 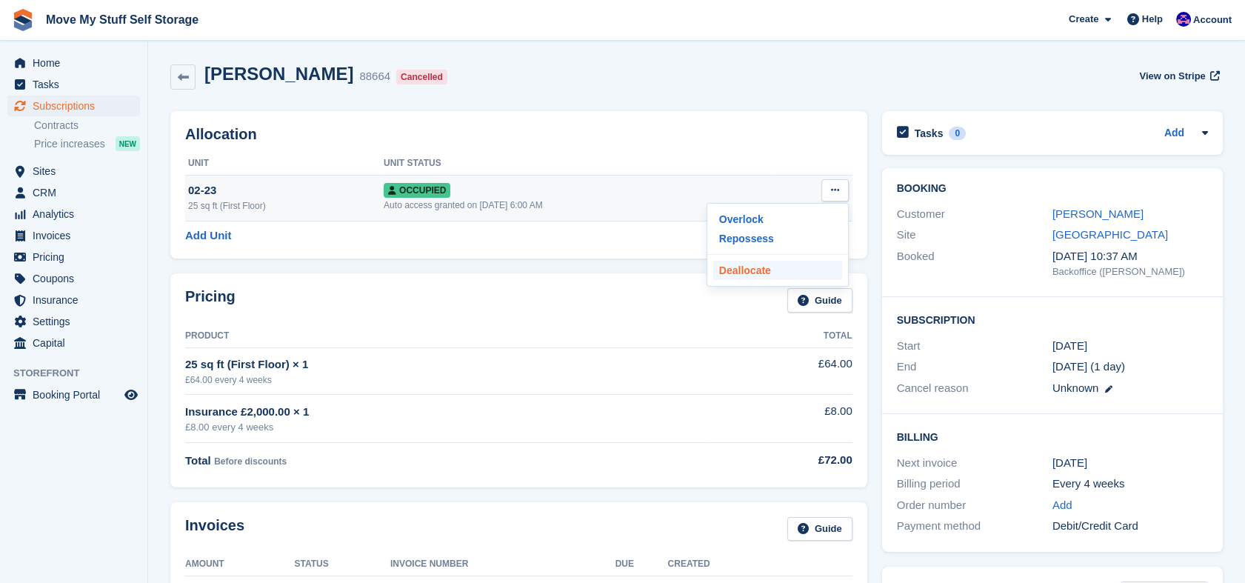 What do you see at coordinates (503, 564) in the screenshot?
I see `th: Invoice Number` at bounding box center [503, 564].